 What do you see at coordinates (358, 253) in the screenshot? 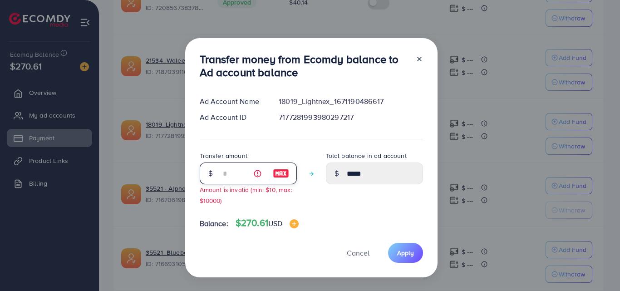
I see `span: Cancel` at bounding box center [358, 253].